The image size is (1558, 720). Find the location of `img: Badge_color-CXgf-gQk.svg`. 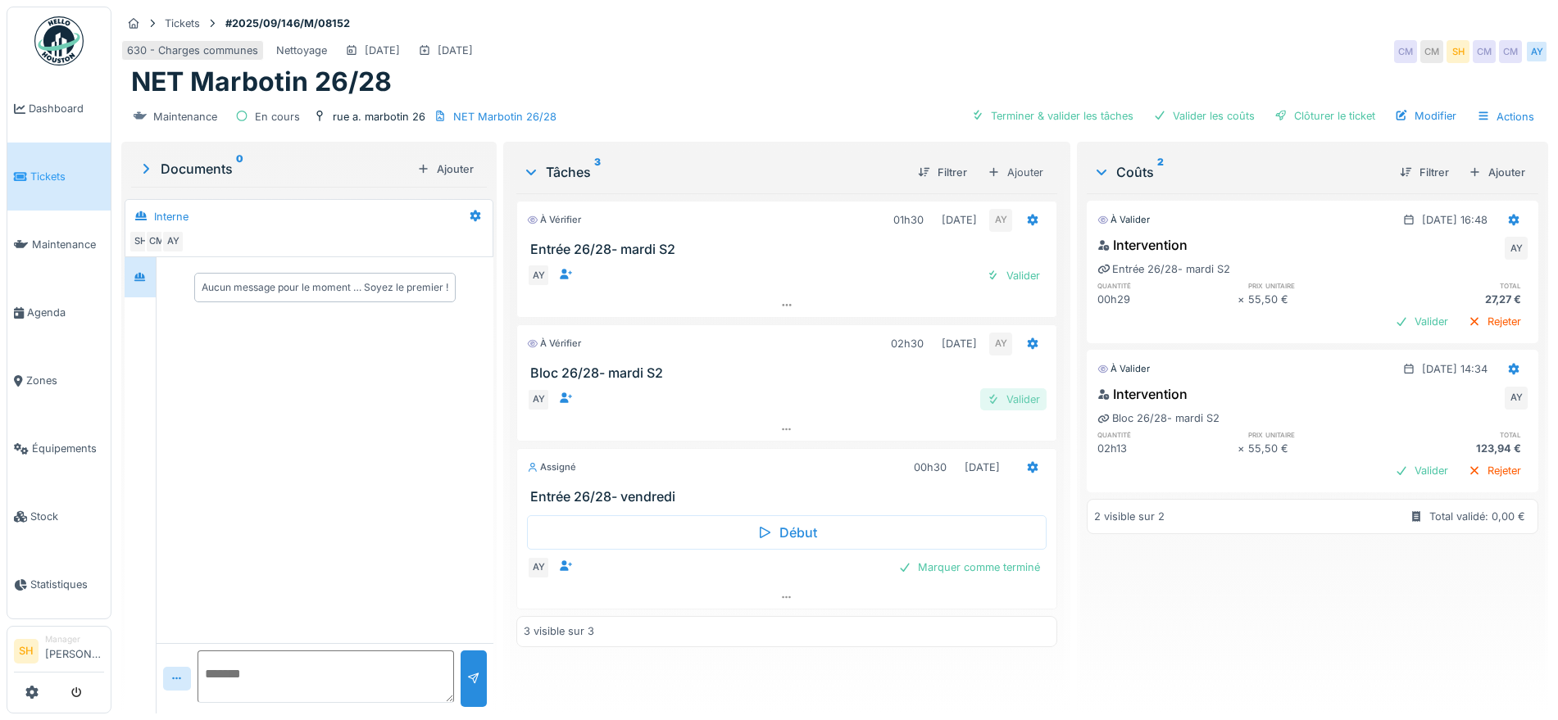

img: Badge_color-CXgf-gQk.svg is located at coordinates (59, 41).